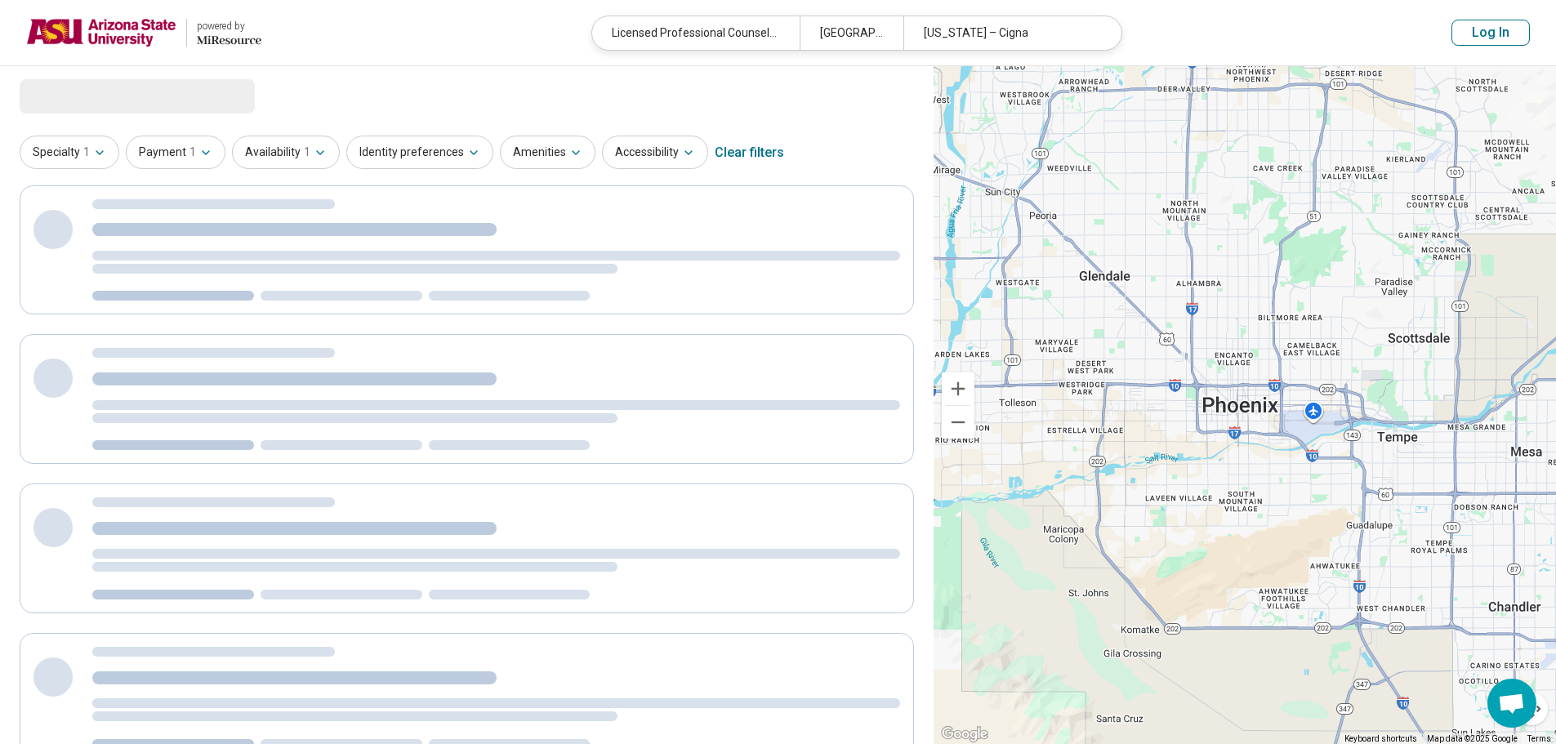 The image size is (1556, 744). Describe the element at coordinates (655, 152) in the screenshot. I see `button: Accessibility` at that location.